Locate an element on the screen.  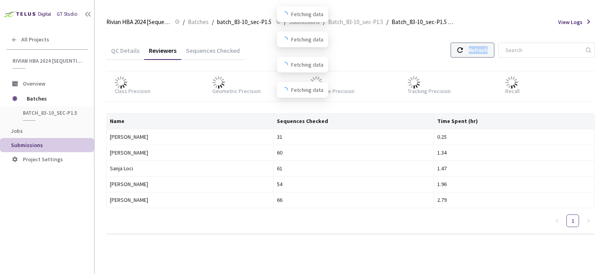
button: left is located at coordinates (557, 221).